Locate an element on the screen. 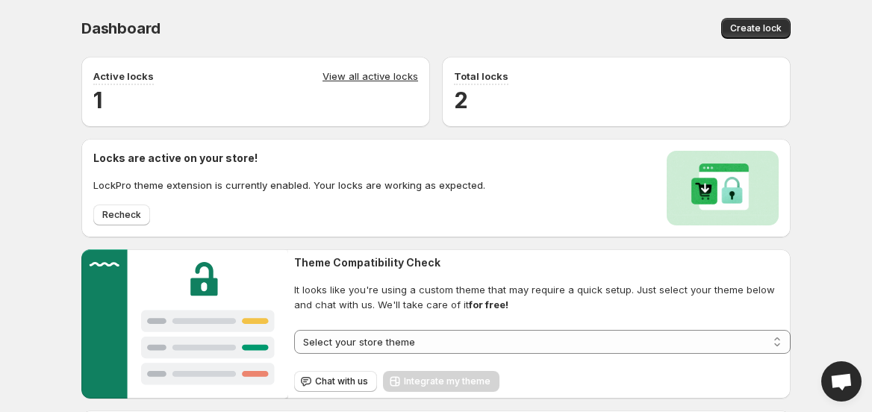 This screenshot has width=872, height=412. span: Chat with us is located at coordinates (341, 382).